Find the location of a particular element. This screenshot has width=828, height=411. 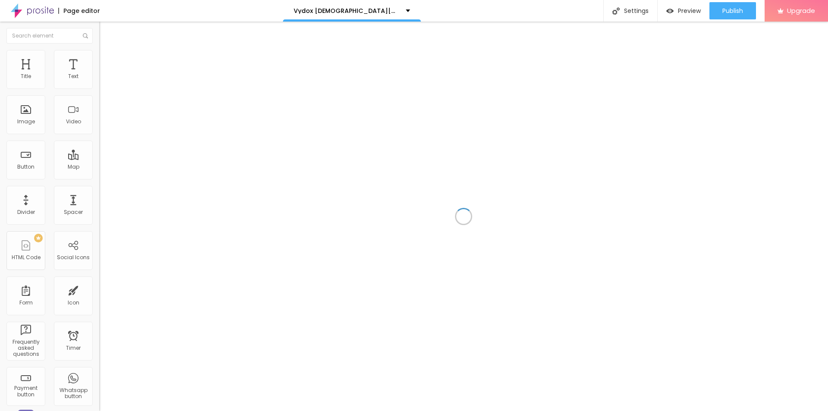

span: Publish is located at coordinates (732, 11).